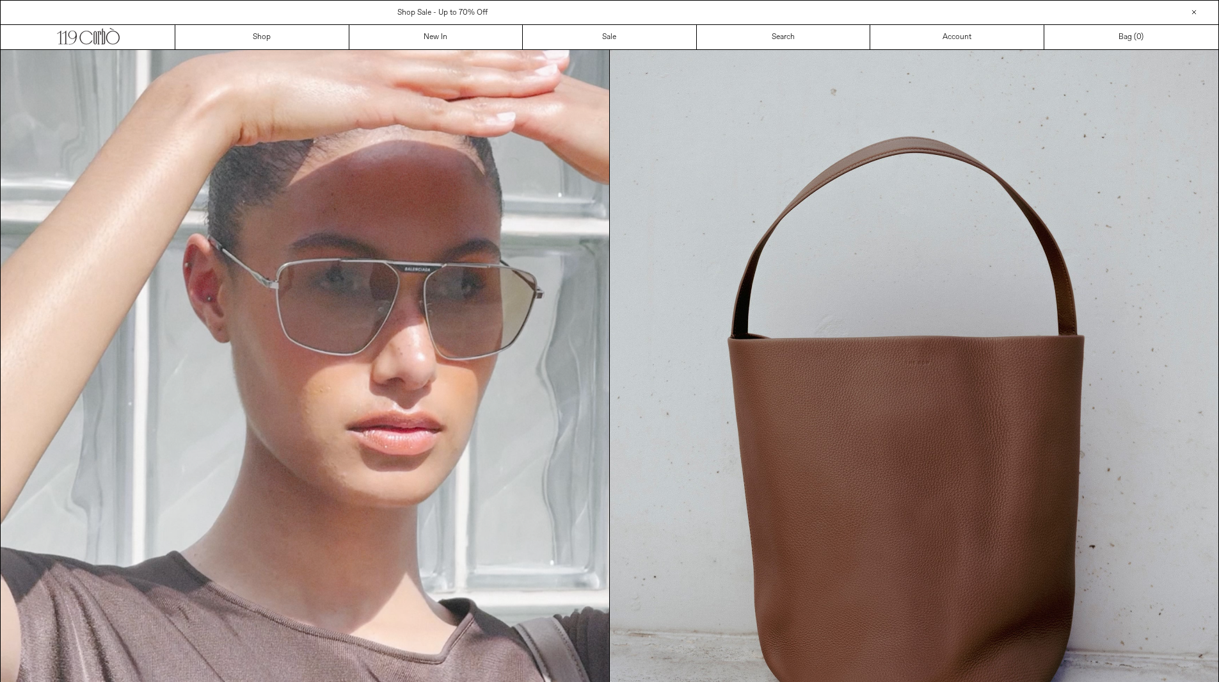  Describe the element at coordinates (1139, 37) in the screenshot. I see `span: 0` at that location.